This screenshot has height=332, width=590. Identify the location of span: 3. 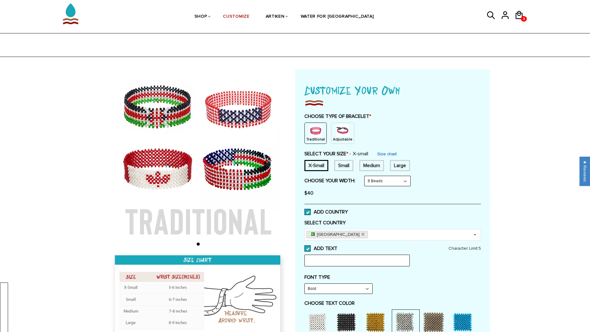
(524, 19).